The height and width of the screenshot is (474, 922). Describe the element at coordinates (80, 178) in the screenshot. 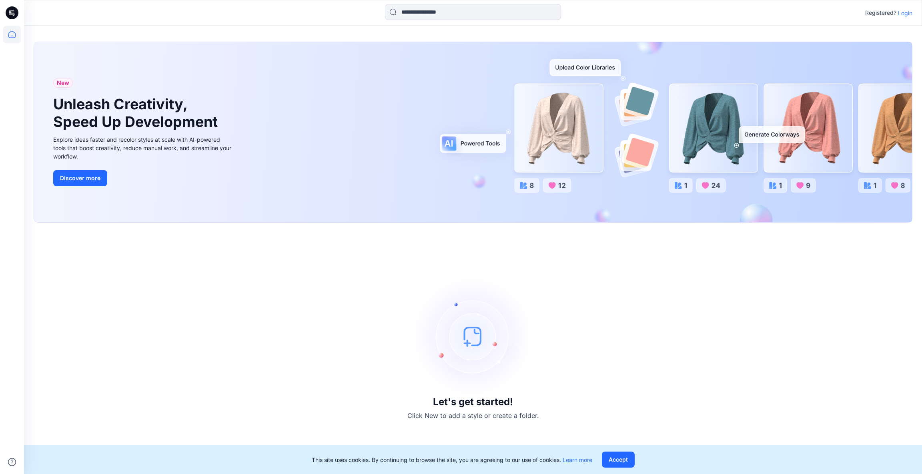

I see `button: Discover more` at that location.